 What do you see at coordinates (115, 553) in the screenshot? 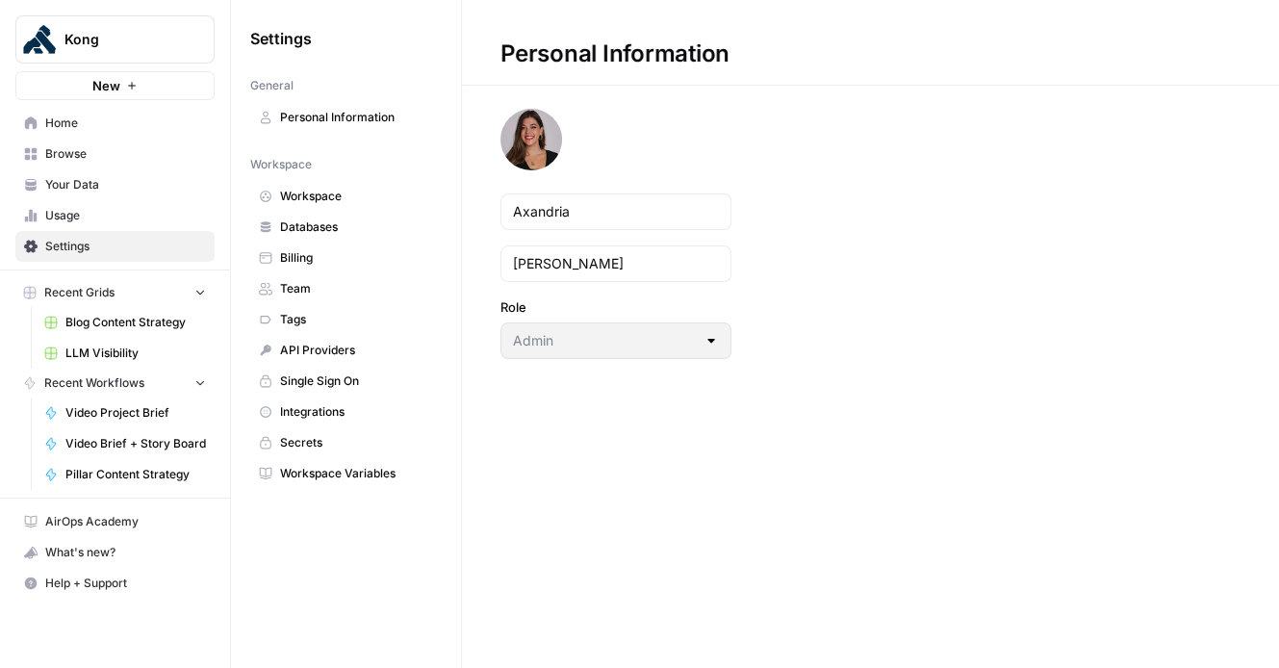
I see `button: What's new?` at bounding box center [115, 553].